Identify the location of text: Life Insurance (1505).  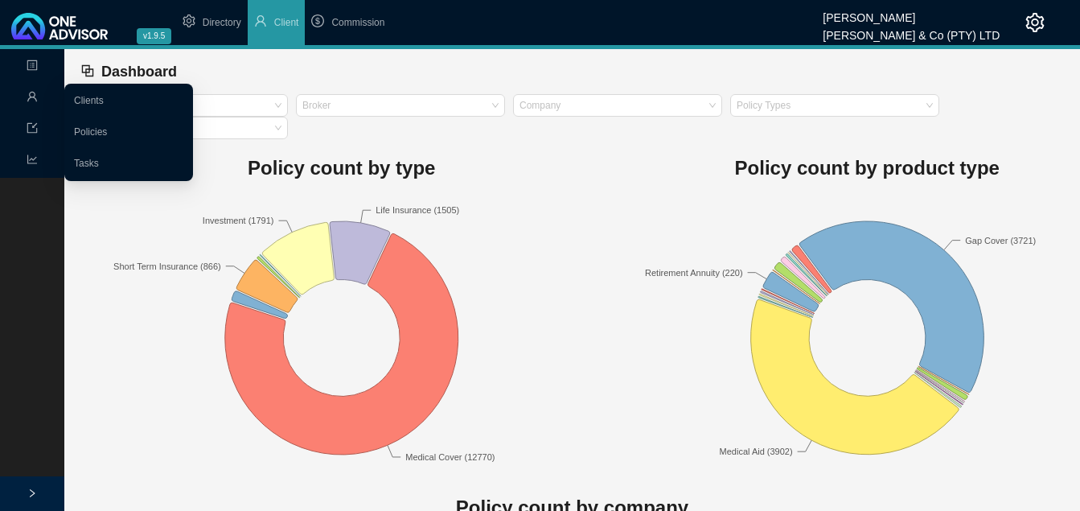
(417, 210).